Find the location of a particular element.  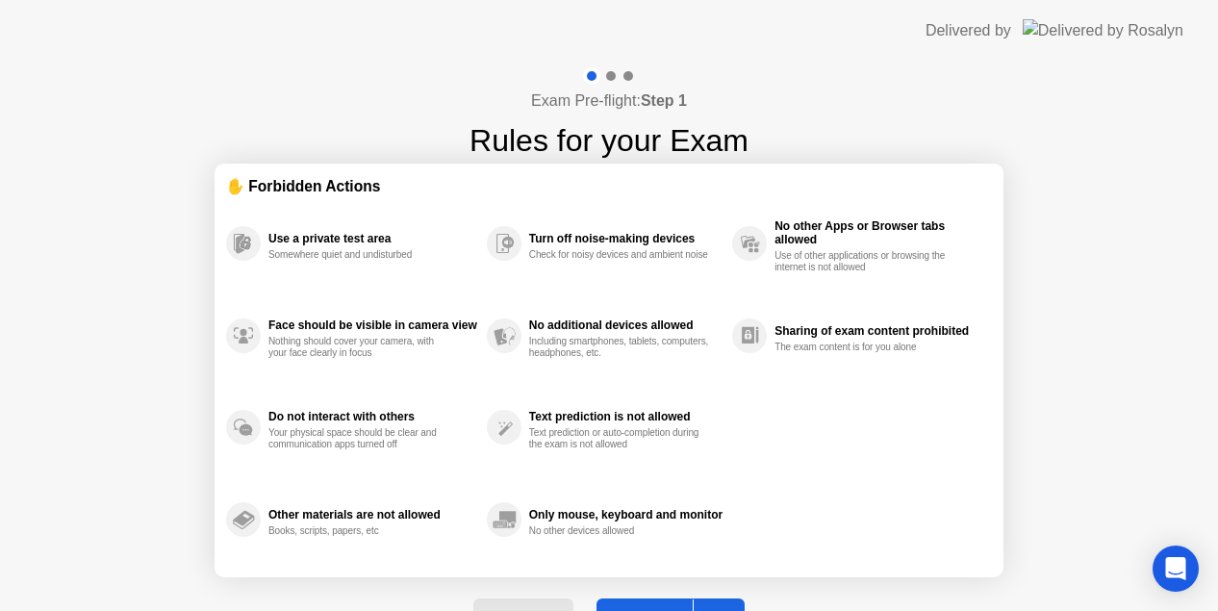

div: Nothing should cover your camera, with your face clearly in focus is located at coordinates (359, 347).